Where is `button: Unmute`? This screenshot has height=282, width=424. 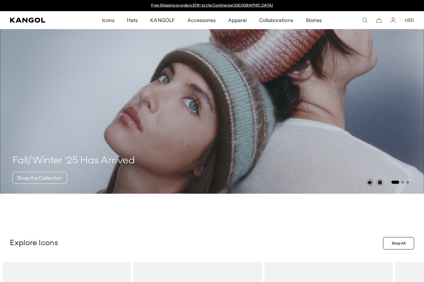
button: Unmute is located at coordinates (370, 183).